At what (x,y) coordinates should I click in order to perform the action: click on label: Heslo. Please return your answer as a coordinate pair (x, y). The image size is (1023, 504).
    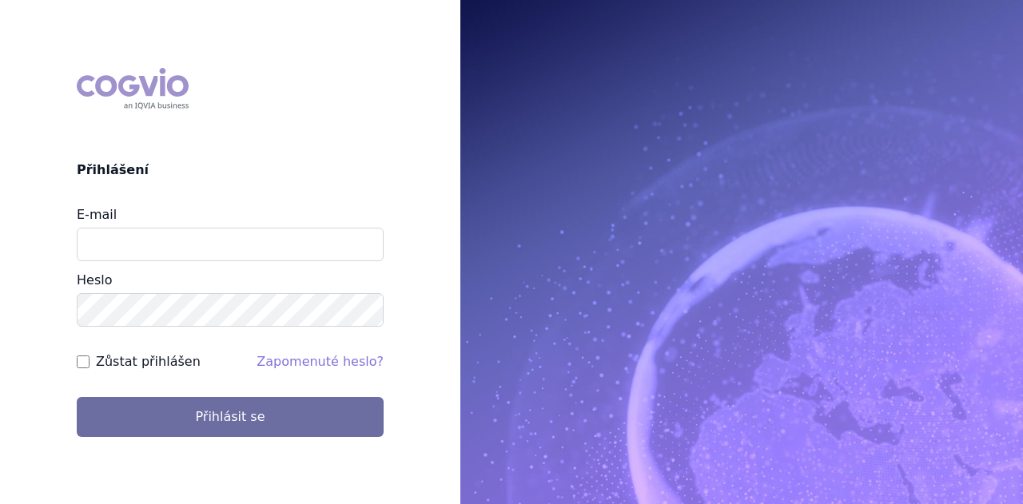
    Looking at the image, I should click on (94, 280).